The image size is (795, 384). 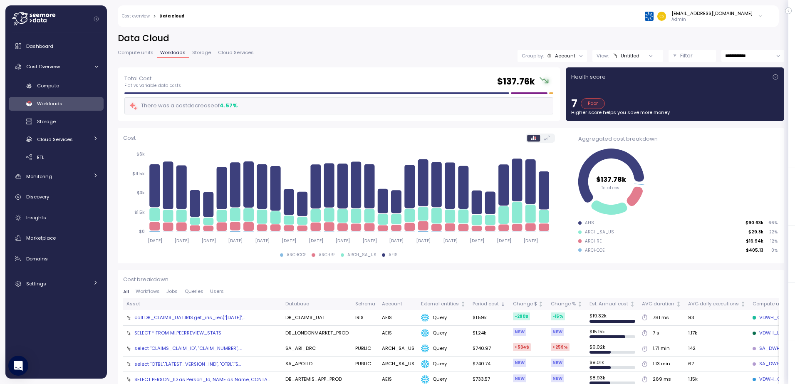 I want to click on p: Higher score helps you save more money, so click(x=675, y=112).